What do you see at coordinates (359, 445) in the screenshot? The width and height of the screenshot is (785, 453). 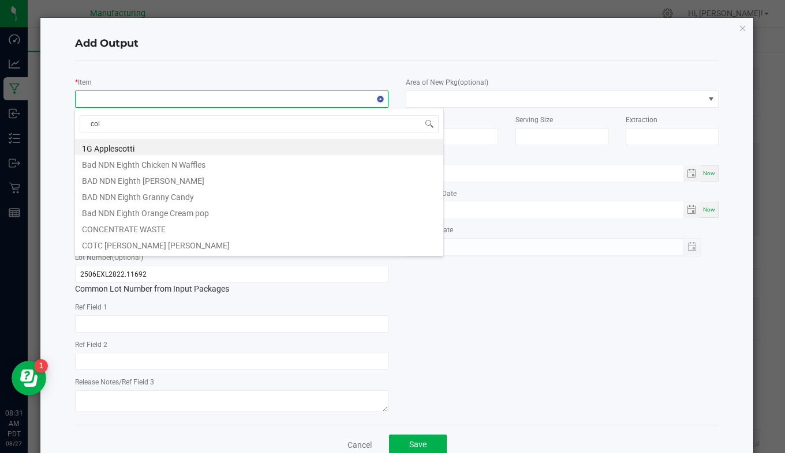 I see `a: Cancel` at bounding box center [359, 445].